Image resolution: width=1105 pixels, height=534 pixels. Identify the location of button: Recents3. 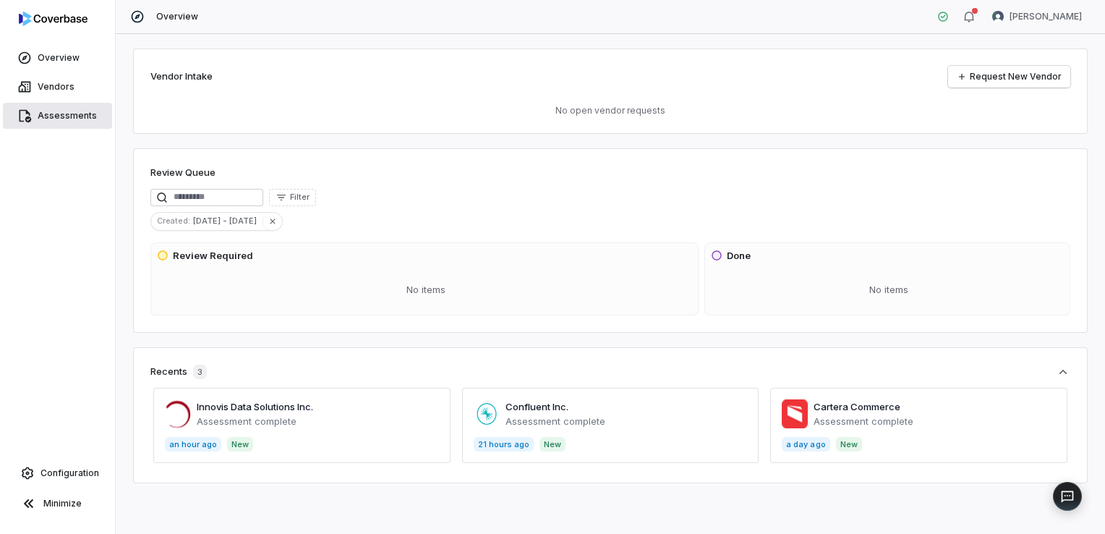
(610, 372).